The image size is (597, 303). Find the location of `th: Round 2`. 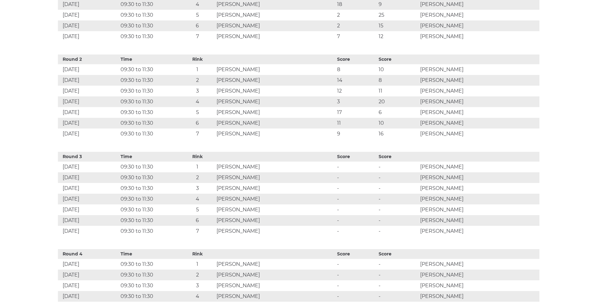

th: Round 2 is located at coordinates (88, 59).